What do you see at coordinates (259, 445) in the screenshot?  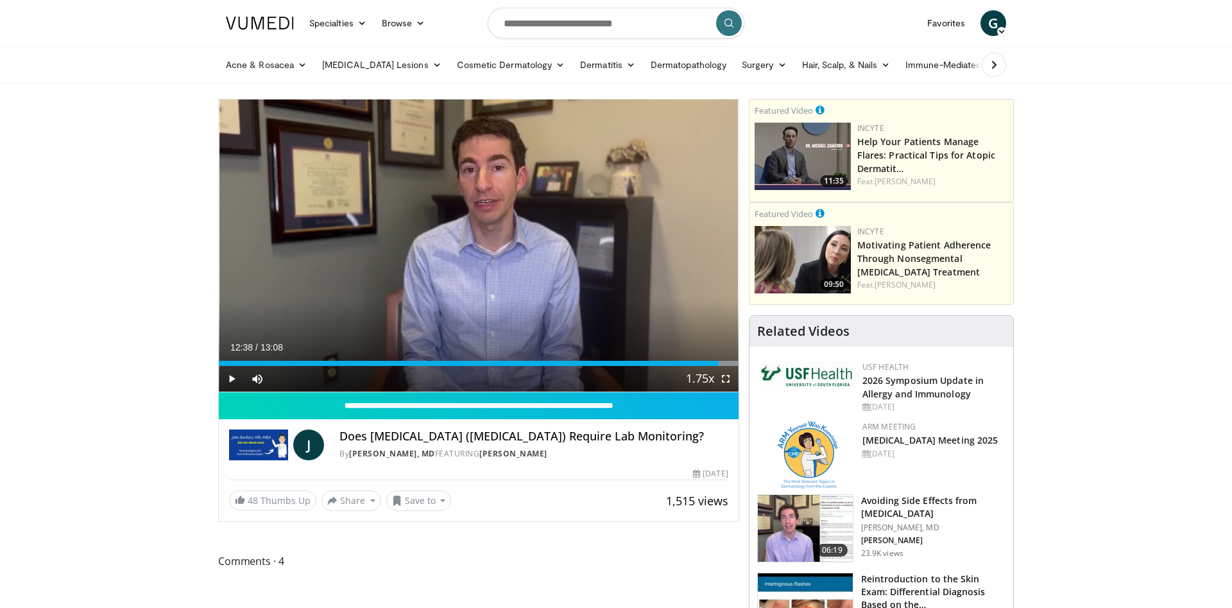 I see `img: John Barbieri, MD` at bounding box center [259, 445].